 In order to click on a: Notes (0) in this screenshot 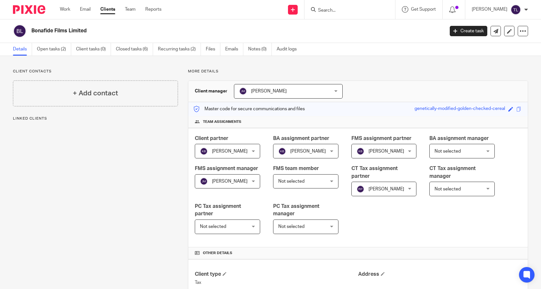, I will do `click(260, 49)`.